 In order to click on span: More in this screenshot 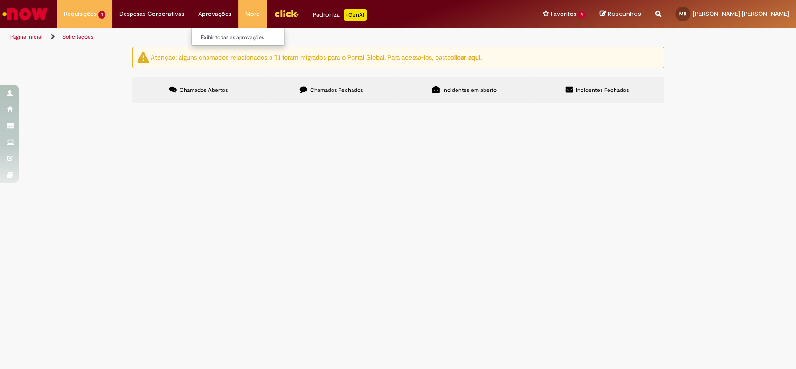, I will do `click(252, 14)`.